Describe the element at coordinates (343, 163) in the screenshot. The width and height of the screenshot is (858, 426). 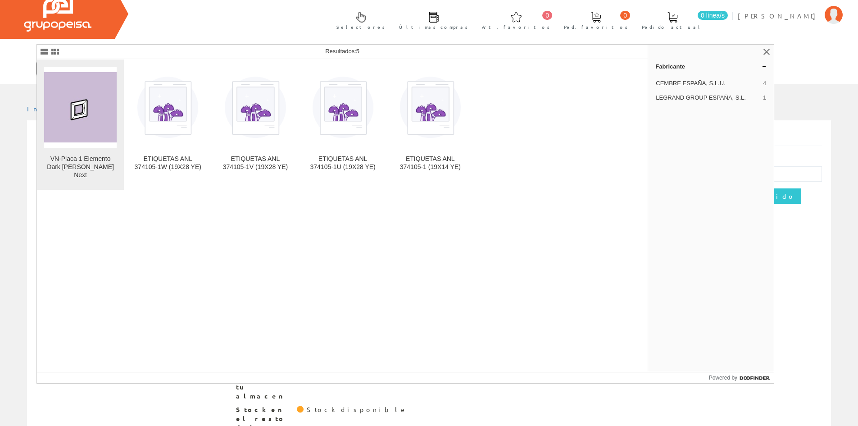
I see `div: ETIQUETAS ANL 374105-1U (19X28 YE)` at that location.